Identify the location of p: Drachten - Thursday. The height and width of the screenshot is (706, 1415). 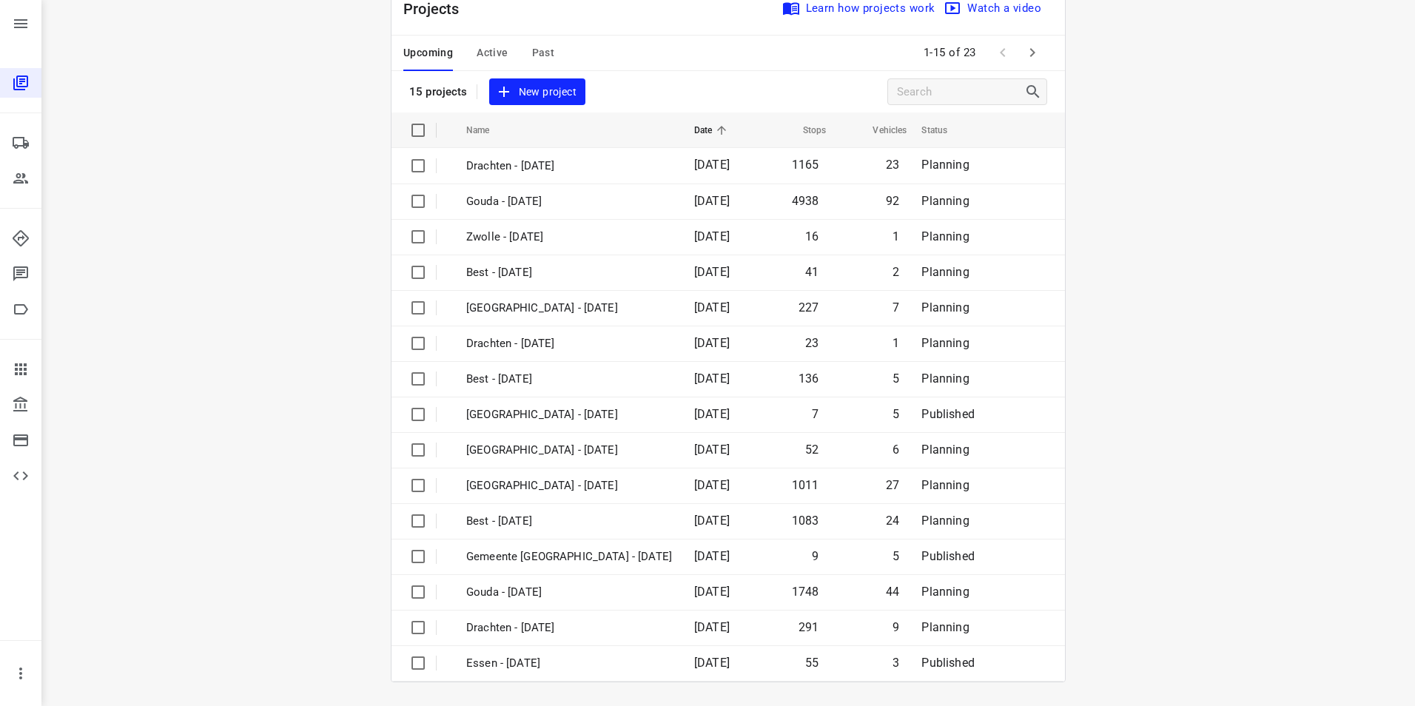
(569, 343).